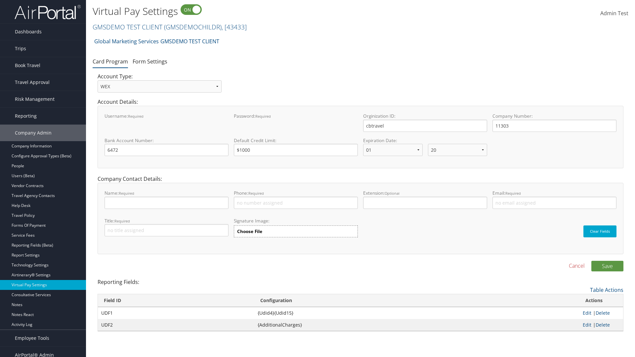 The width and height of the screenshot is (635, 357). What do you see at coordinates (576, 266) in the screenshot?
I see `a: Cancel` at bounding box center [576, 266].